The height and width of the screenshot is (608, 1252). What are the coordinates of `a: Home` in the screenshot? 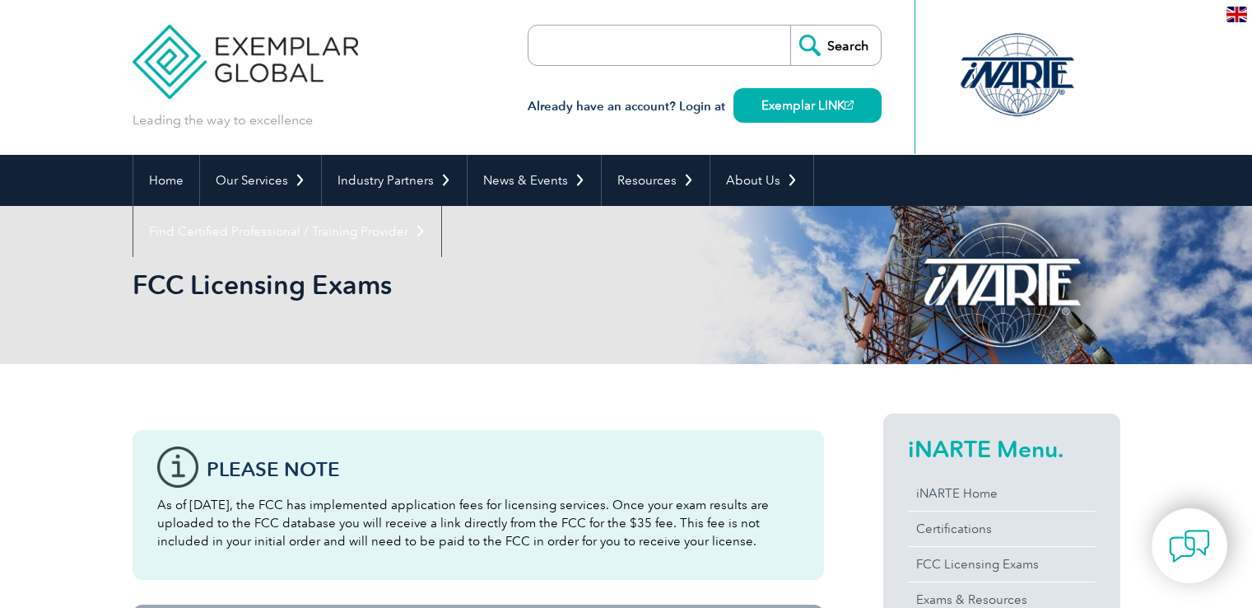 It's located at (166, 180).